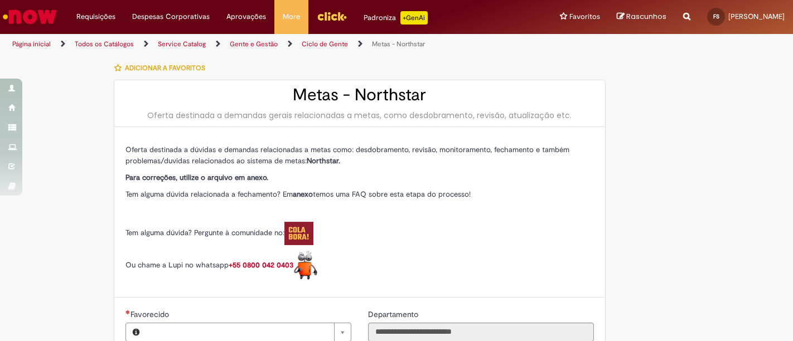 This screenshot has width=793, height=341. Describe the element at coordinates (197, 177) in the screenshot. I see `strong: Para correções, utilize o arquivo em anexo.` at that location.